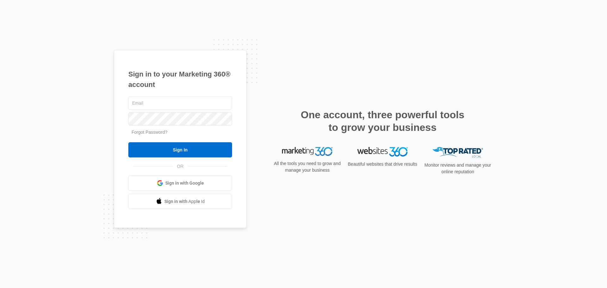  I want to click on input: Sign In, so click(180, 150).